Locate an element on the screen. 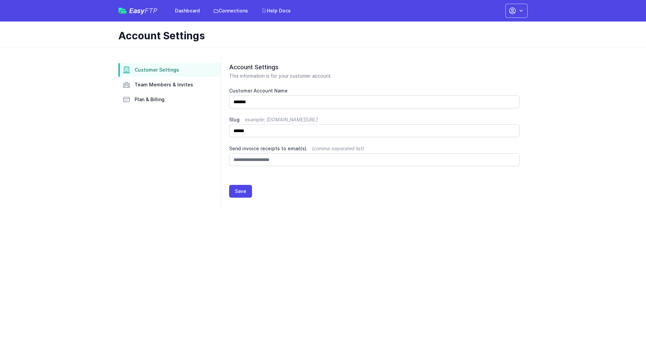 This screenshot has width=646, height=358. button: Save is located at coordinates (241, 192).